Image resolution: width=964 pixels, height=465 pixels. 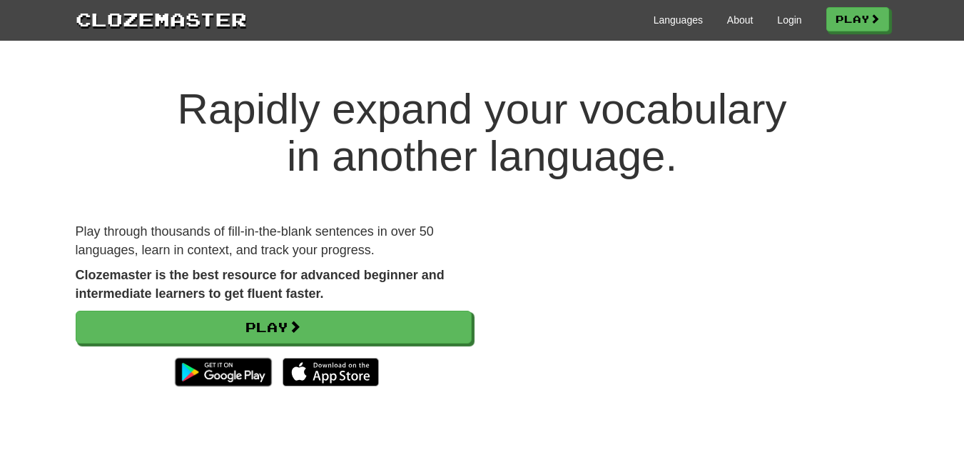 What do you see at coordinates (273, 241) in the screenshot?
I see `p: Play through thousands of fill-in-the-blank sentences in over 50 languages, learn in context, and...` at bounding box center [273, 241].